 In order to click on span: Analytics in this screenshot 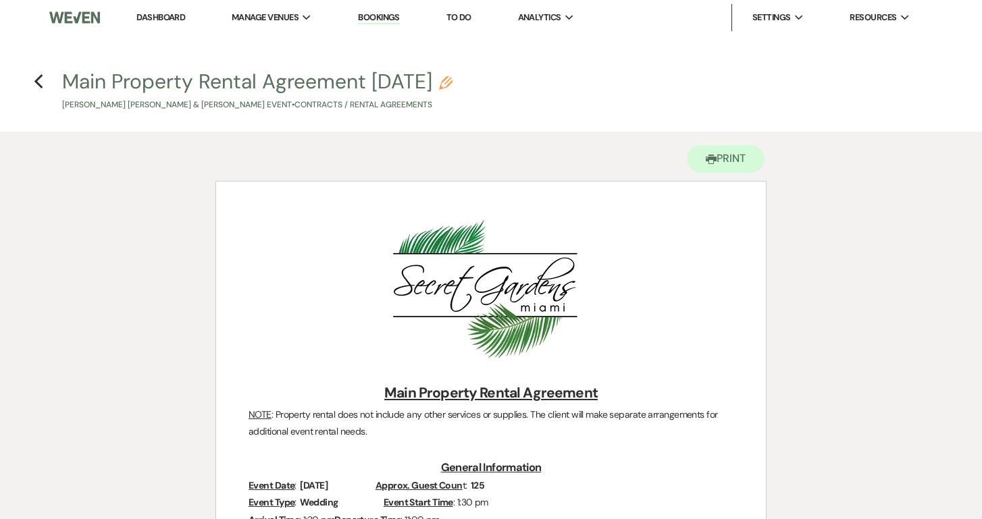, I will do `click(540, 18)`.